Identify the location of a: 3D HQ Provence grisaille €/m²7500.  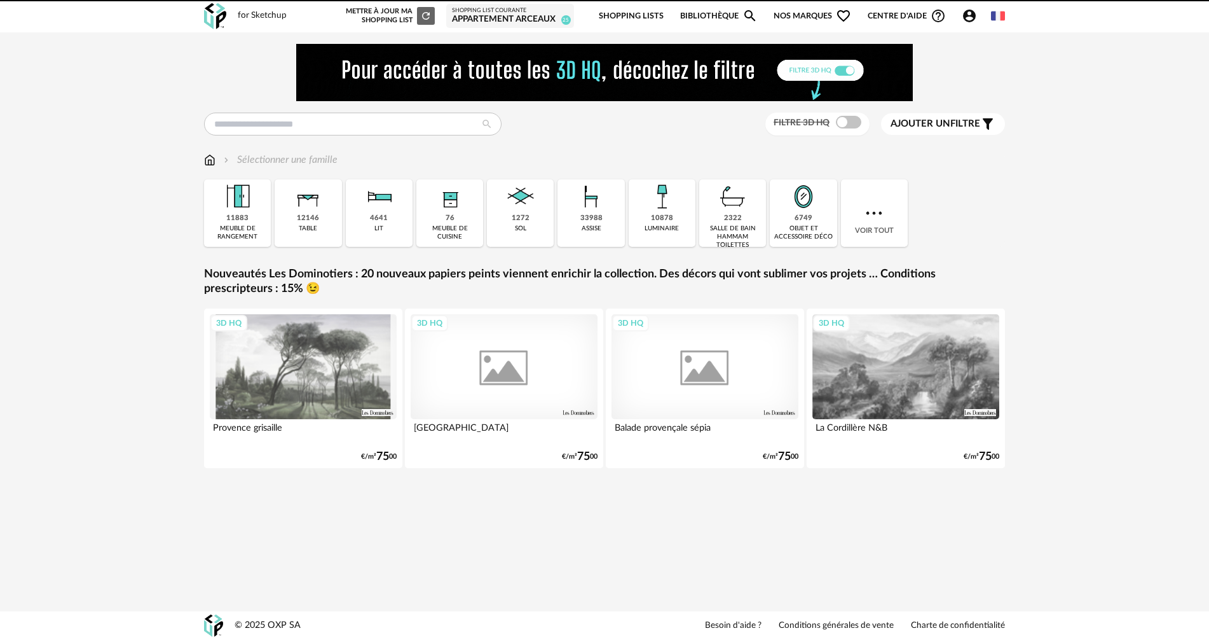
(303, 388).